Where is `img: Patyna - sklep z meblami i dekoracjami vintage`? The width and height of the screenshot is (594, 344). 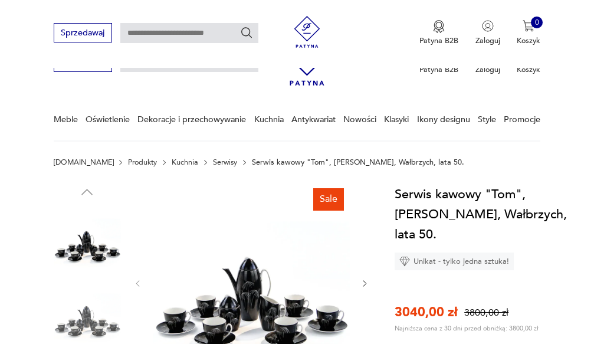
img: Patyna - sklep z meblami i dekoracjami vintage is located at coordinates (307, 32).